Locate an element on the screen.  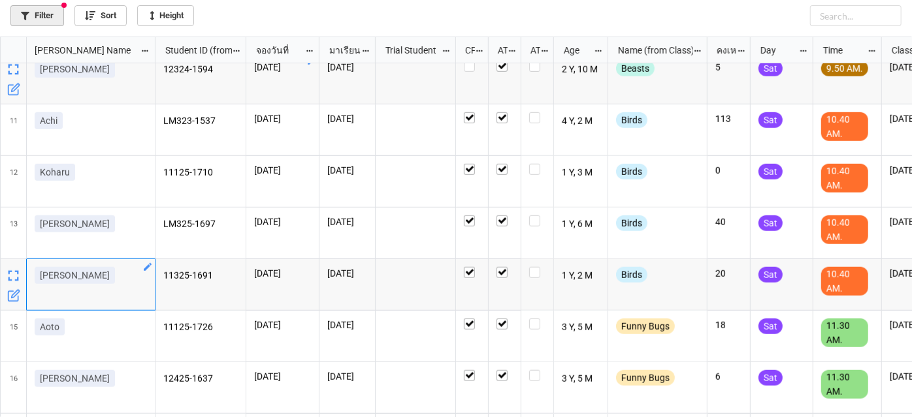
div: จองวันที่ is located at coordinates (276, 50).